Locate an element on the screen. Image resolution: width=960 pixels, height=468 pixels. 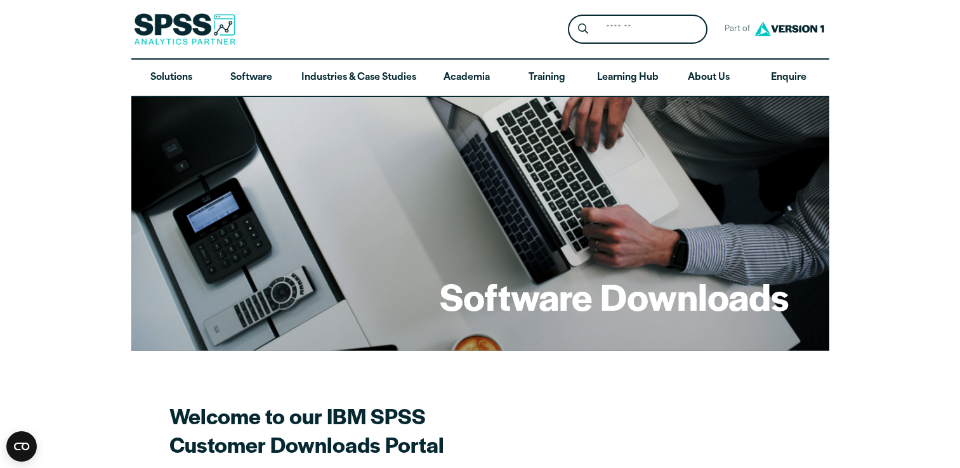
h1: Software Downloads is located at coordinates (614, 296).